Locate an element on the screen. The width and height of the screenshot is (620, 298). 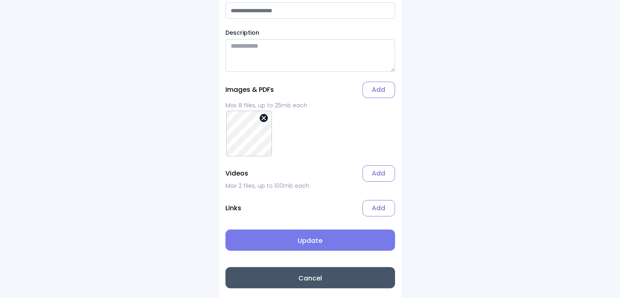
span: Cancel is located at coordinates (310, 278).